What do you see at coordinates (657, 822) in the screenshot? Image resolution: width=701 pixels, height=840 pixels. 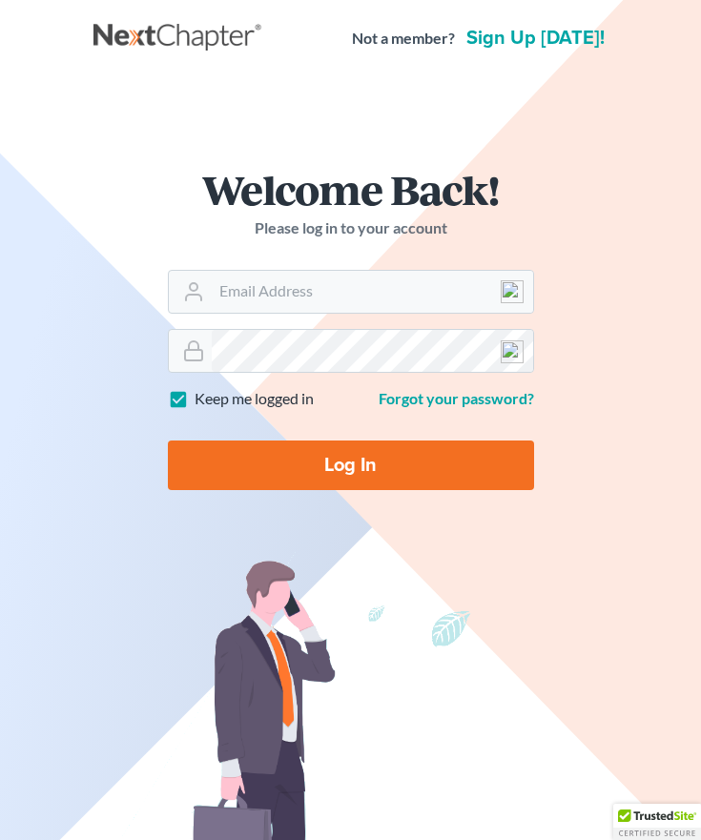 I see `div: TrustedSite Certified` at bounding box center [657, 822].